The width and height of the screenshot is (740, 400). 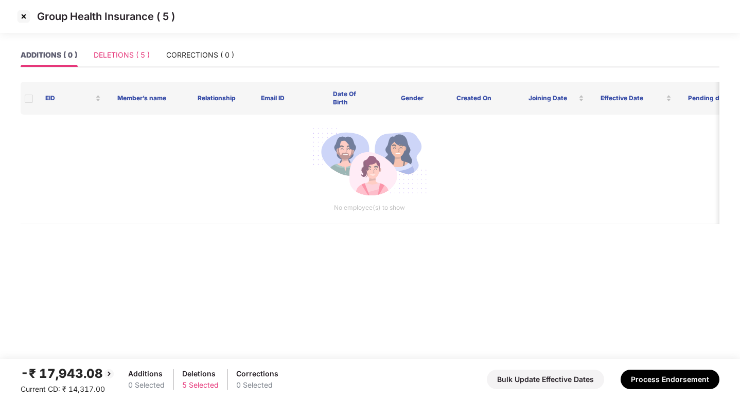 What do you see at coordinates (24, 16) in the screenshot?
I see `img: svg+xml;base64,PHN2ZyBpZD0iQ3Jvc3MtMzJ4MzIiIHhtbG5zPSJodHRwOi8vd3d3LnczLm9yZy8yMDAwL3N2ZyIgd2lkdG...` at bounding box center [24, 16].